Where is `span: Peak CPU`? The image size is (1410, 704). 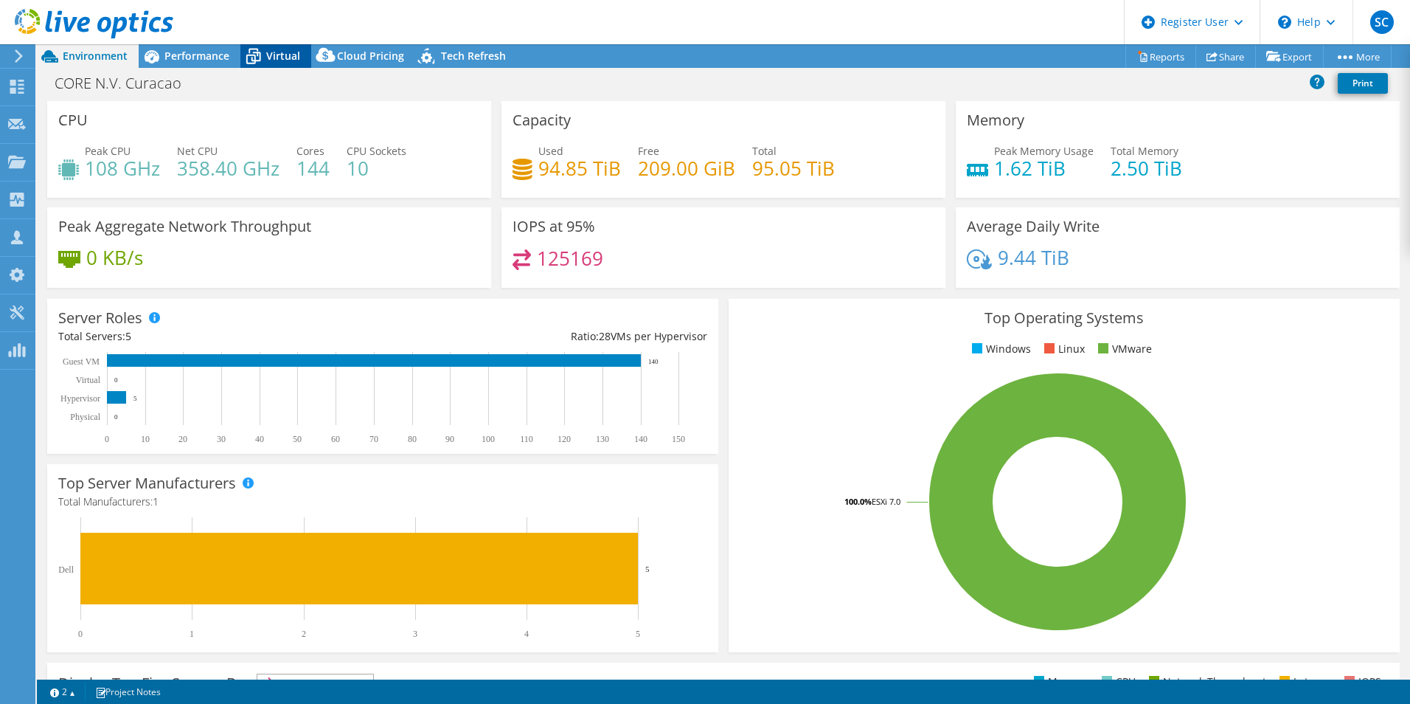
span: Peak CPU is located at coordinates (108, 150).